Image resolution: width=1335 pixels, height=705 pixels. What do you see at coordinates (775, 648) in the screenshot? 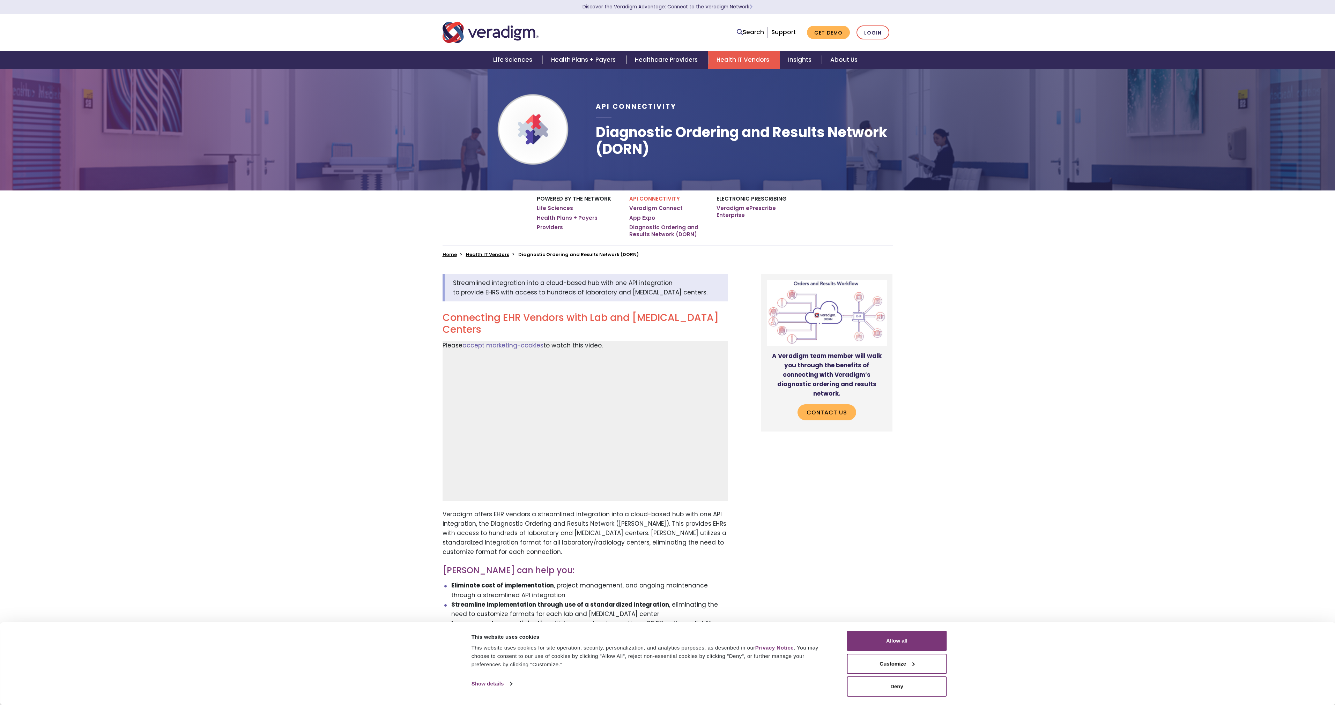
I see `a: Privacy Notice` at bounding box center [775, 648].